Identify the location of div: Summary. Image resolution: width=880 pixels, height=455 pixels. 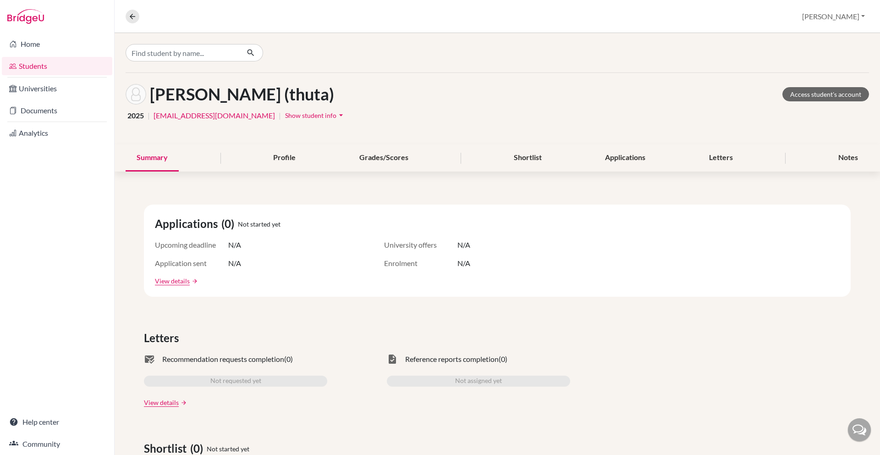
(152, 158).